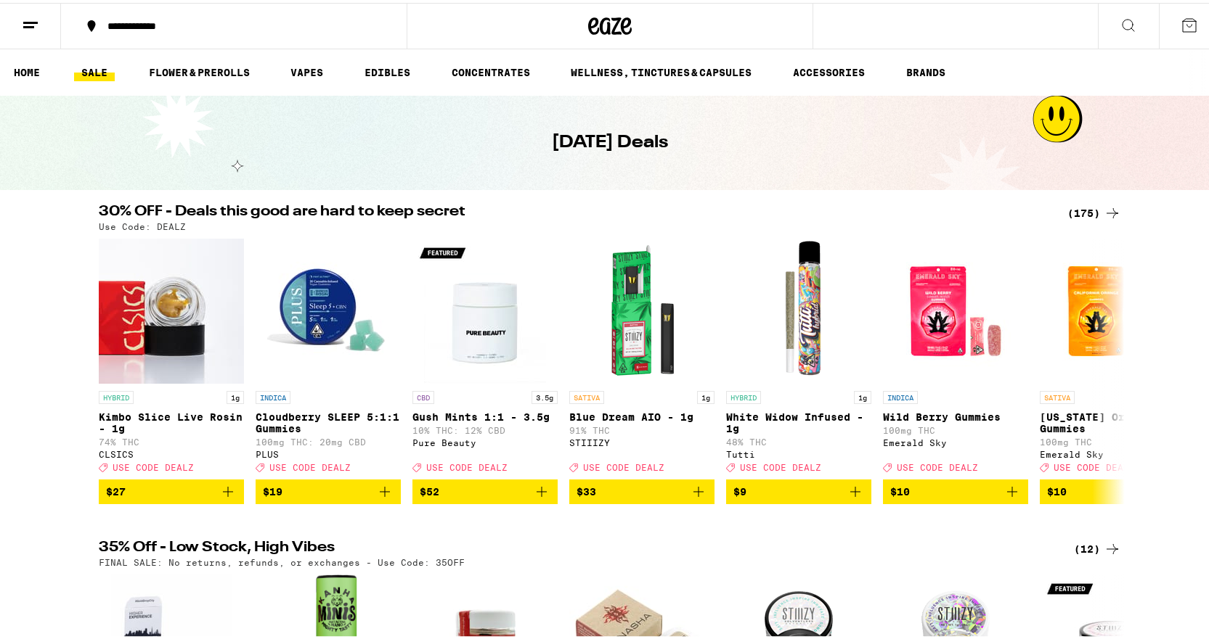  Describe the element at coordinates (642, 440) in the screenshot. I see `div: STIIIZY` at that location.